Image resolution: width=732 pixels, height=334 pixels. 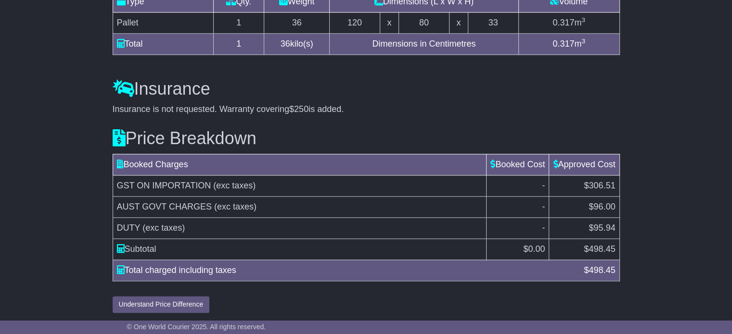 What do you see at coordinates (536, 249) in the screenshot?
I see `span: 0.00` at bounding box center [536, 249].